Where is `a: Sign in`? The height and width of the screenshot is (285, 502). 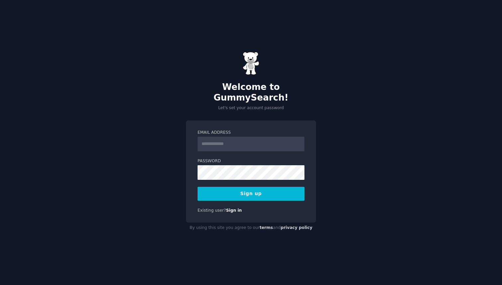 a: Sign in is located at coordinates (234, 211).